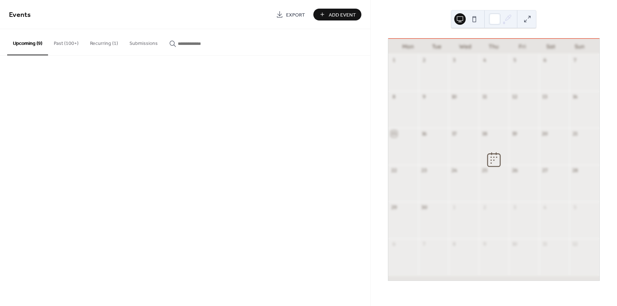 Image resolution: width=617 pixels, height=306 pixels. I want to click on div: 17, so click(455, 133).